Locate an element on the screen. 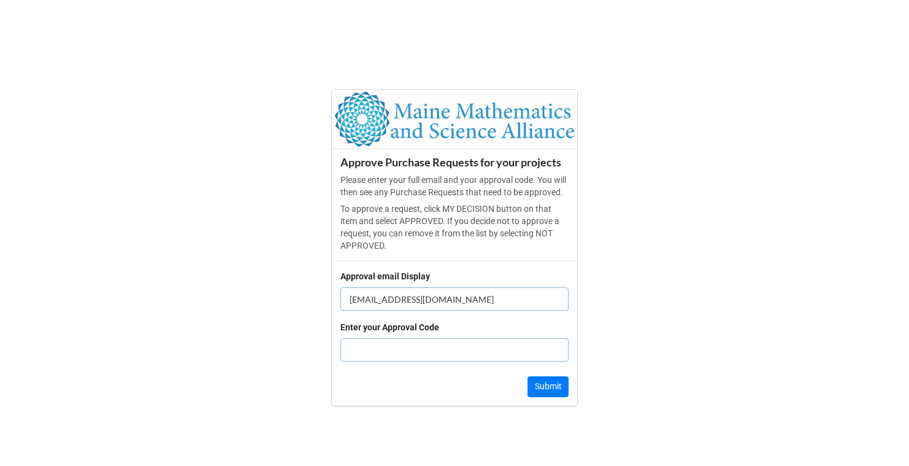  div: Approval email Display is located at coordinates (385, 276).